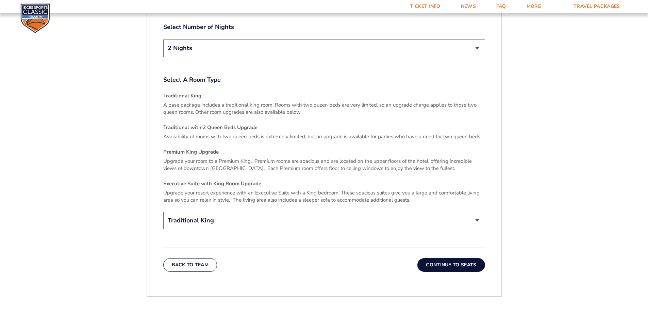 The width and height of the screenshot is (648, 313). What do you see at coordinates (324, 127) in the screenshot?
I see `h4: Traditional with 2 Queen Beds Upgrade` at bounding box center [324, 127].